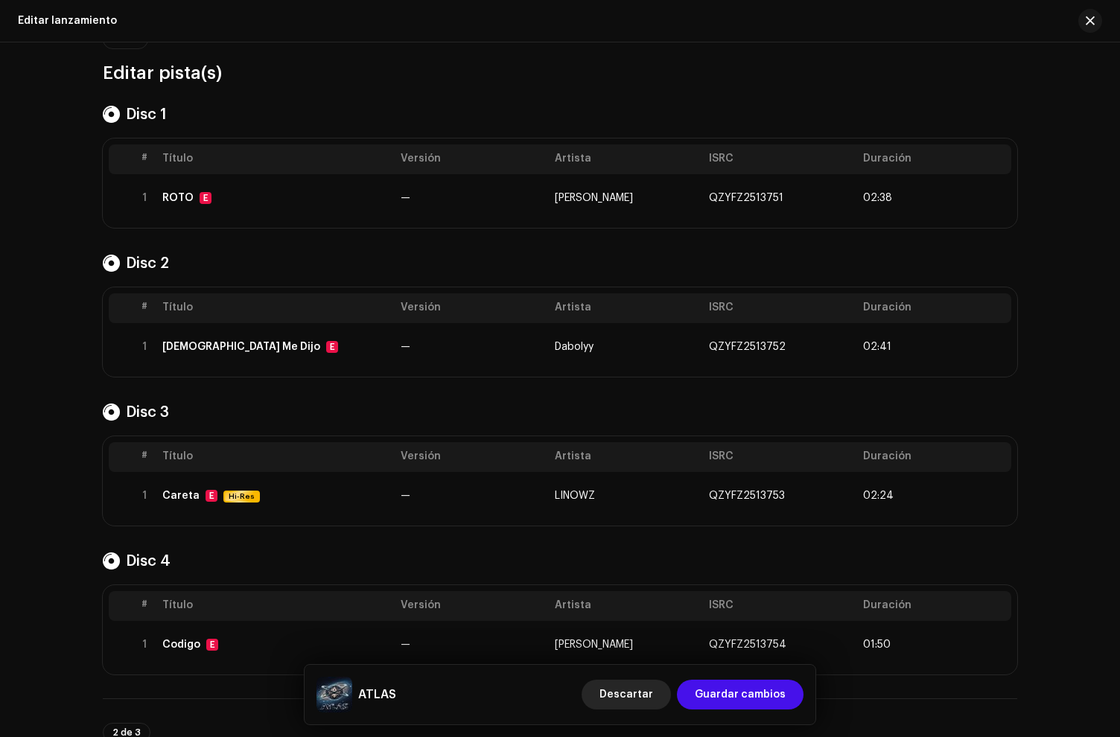  Describe the element at coordinates (740, 695) in the screenshot. I see `span: Guardar cambios` at that location.